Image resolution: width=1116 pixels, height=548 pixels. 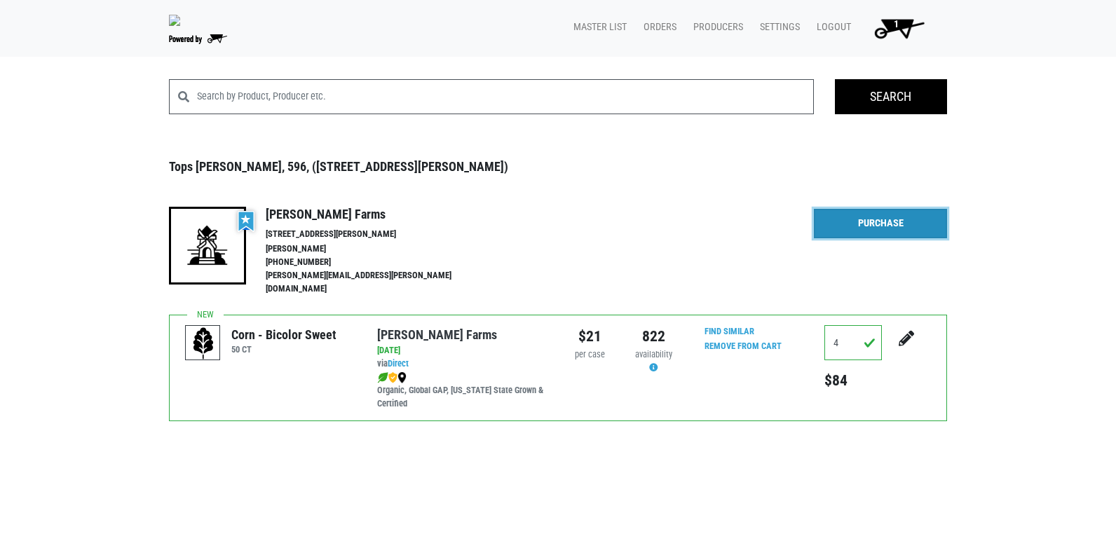 I want to click on div: per case, so click(x=589, y=355).